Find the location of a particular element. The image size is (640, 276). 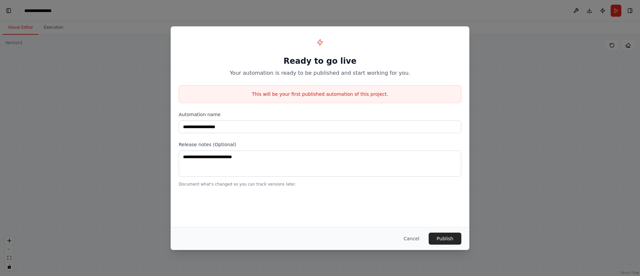

label: Automation name is located at coordinates (320, 114).